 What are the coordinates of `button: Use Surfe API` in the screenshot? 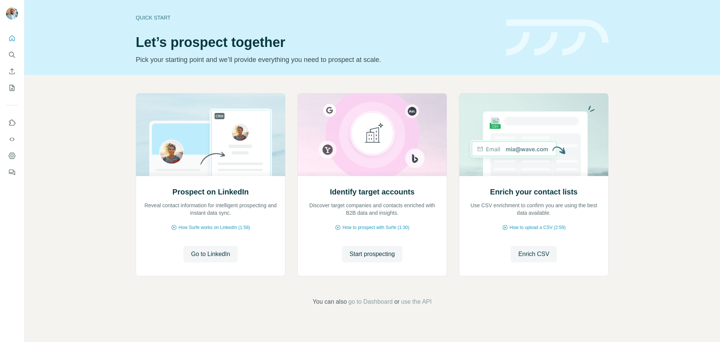 It's located at (12, 139).